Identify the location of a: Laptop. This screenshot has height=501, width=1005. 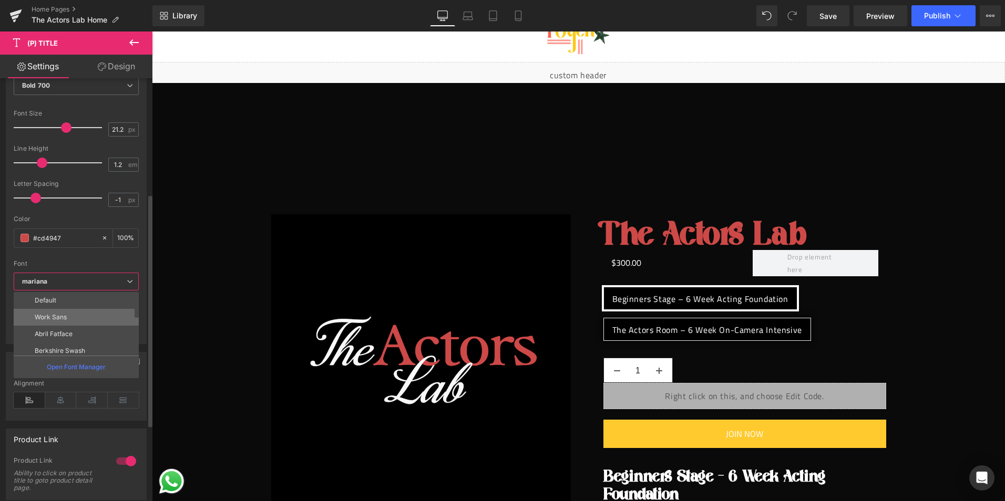
(468, 16).